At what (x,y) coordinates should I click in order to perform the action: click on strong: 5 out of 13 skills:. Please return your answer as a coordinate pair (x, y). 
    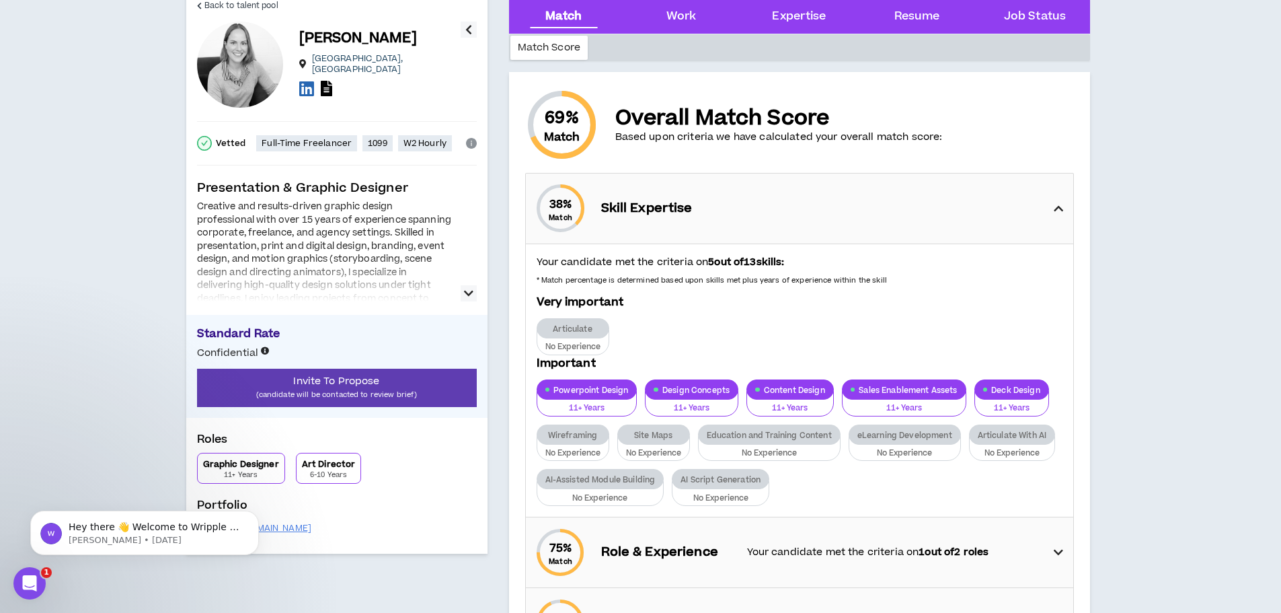
    Looking at the image, I should click on (746, 262).